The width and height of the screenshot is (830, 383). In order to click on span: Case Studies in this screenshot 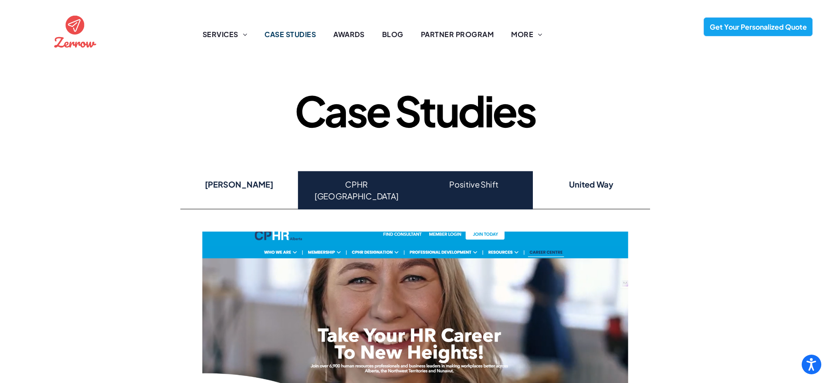, I will do `click(415, 110)`.